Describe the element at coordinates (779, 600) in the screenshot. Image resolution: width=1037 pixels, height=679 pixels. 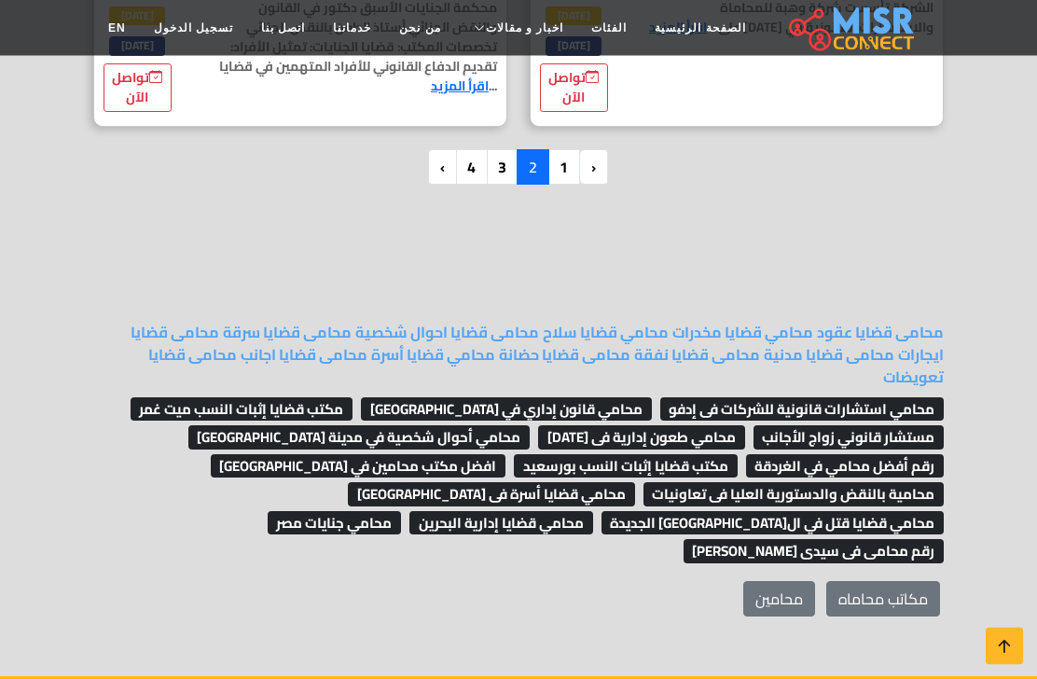
I see `a: محامين` at that location.